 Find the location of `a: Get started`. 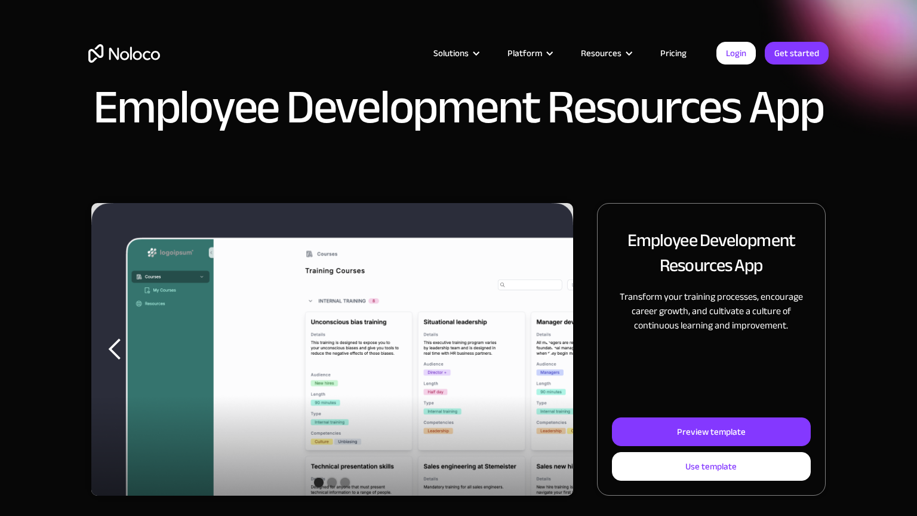

a: Get started is located at coordinates (796, 53).